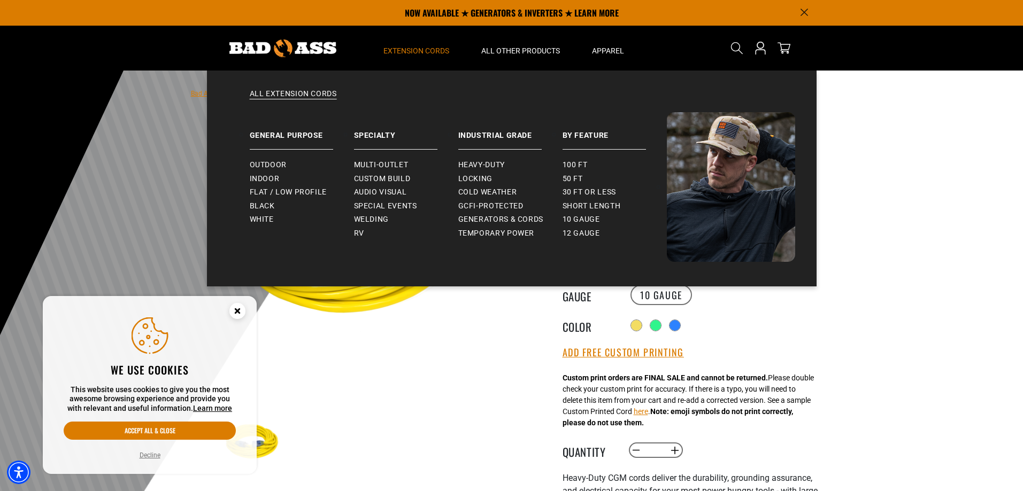 The height and width of the screenshot is (491, 1023). Describe the element at coordinates (150, 431) in the screenshot. I see `button: Accept all & close` at that location.